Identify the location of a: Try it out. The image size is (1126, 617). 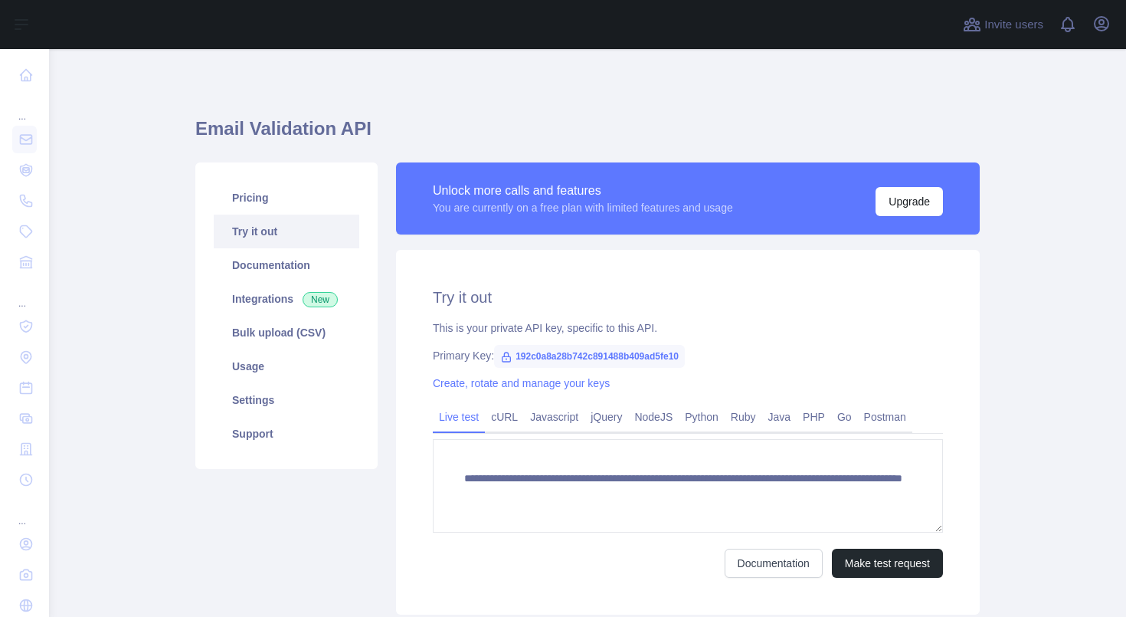
(287, 231).